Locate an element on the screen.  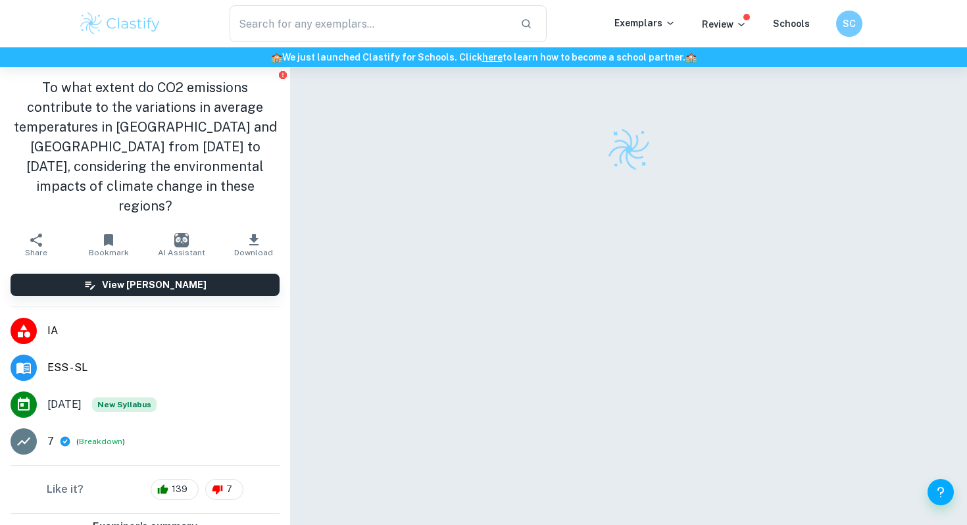
span: New Syllabus is located at coordinates (124, 405).